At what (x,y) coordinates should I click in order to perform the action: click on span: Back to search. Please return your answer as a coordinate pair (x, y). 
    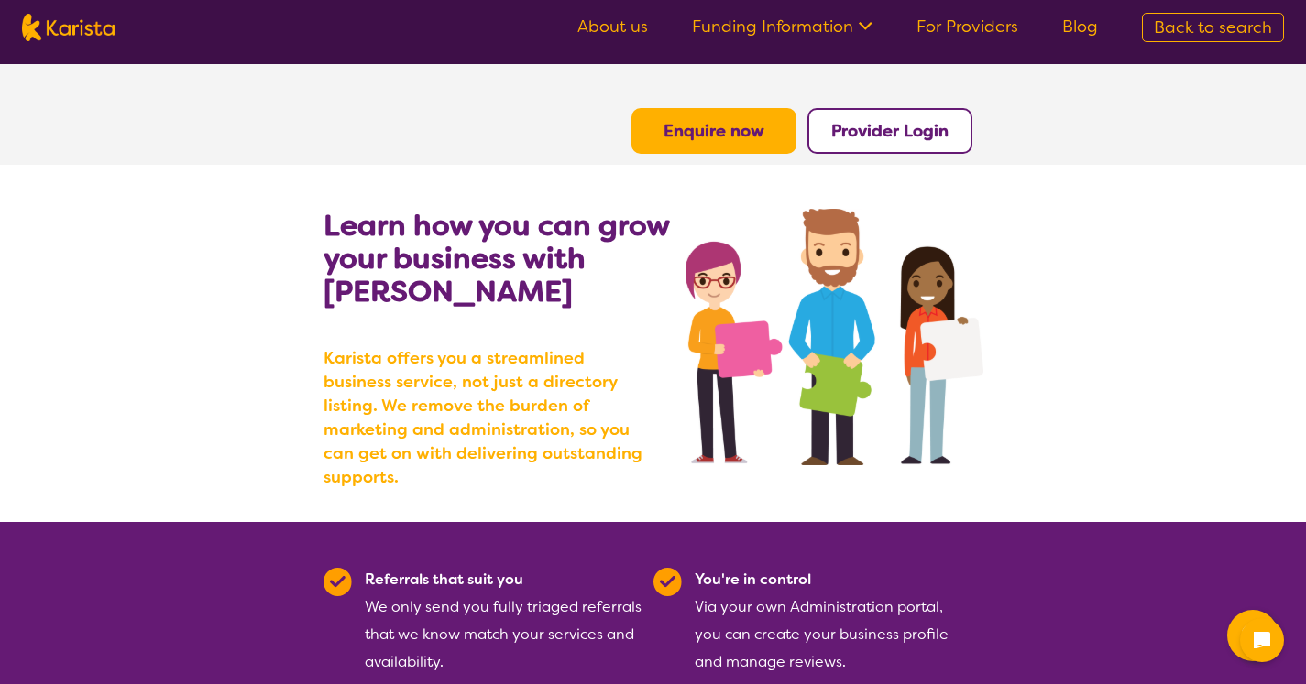
    Looking at the image, I should click on (1212, 27).